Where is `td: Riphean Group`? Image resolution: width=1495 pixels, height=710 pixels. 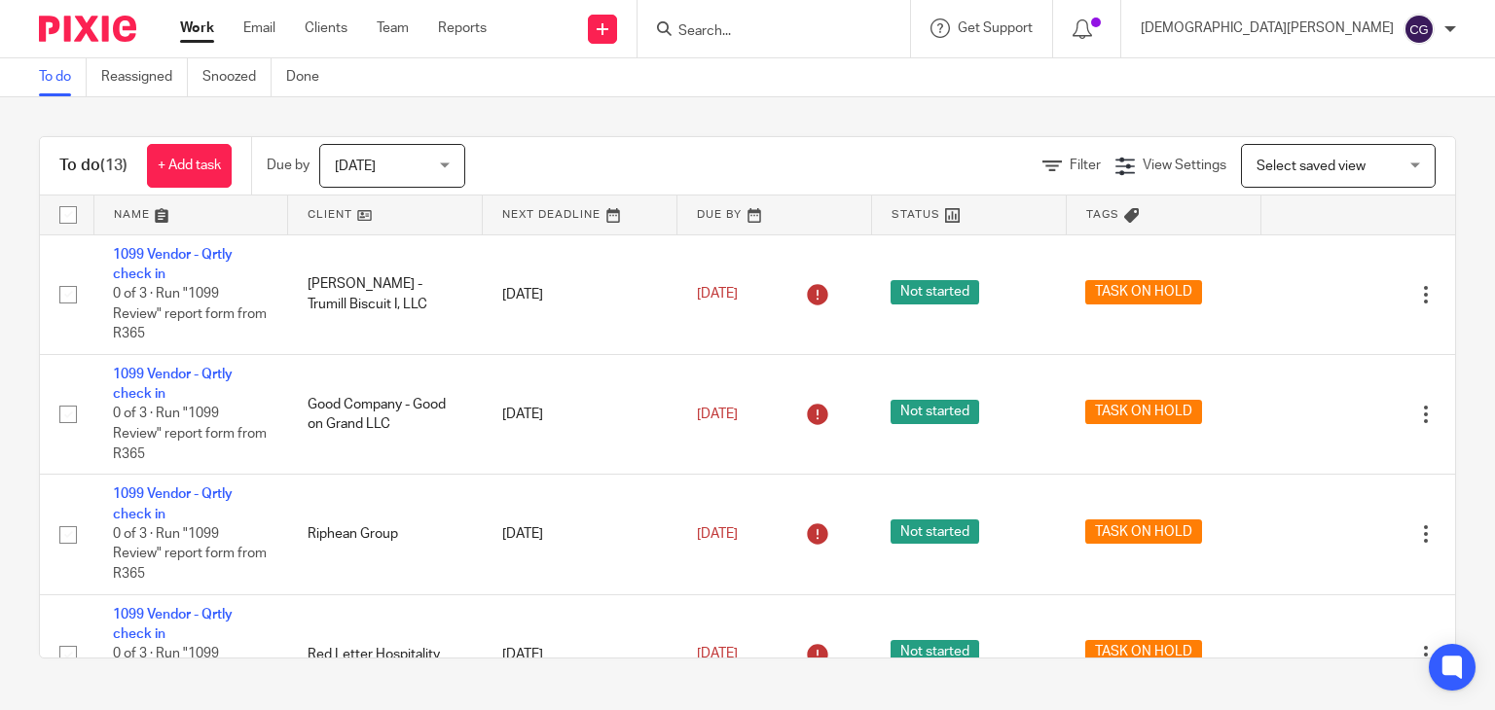
td: Riphean Group is located at coordinates (385, 534).